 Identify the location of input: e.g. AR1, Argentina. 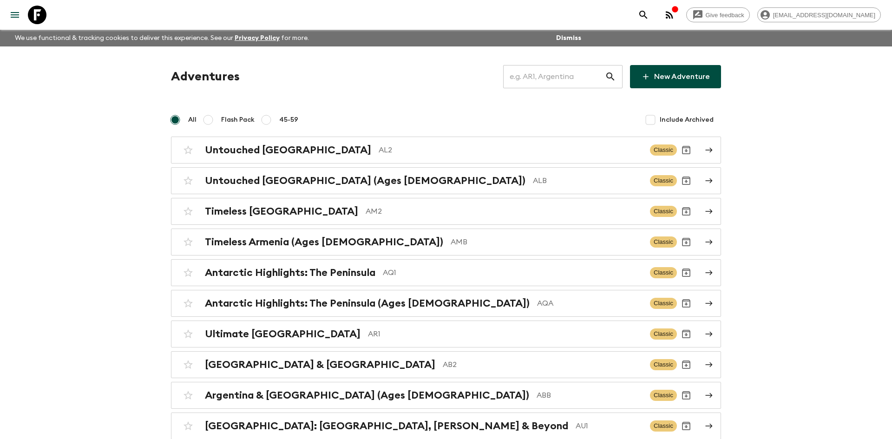
(554, 77).